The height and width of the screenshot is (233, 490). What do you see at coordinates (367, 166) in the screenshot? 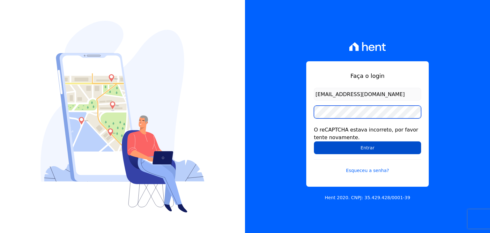
I see `a: Esqueceu a senha?` at bounding box center [367, 166].